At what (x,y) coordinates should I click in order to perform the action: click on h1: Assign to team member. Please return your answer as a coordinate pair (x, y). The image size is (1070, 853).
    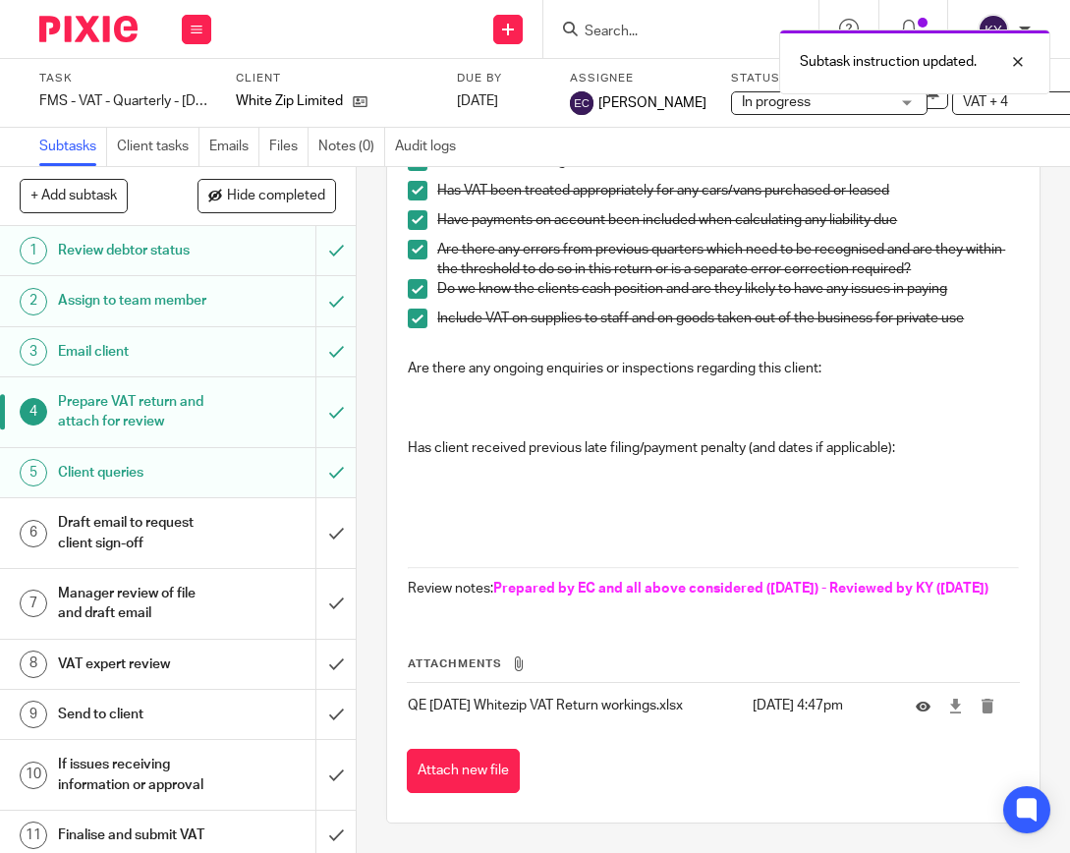
    Looking at the image, I should click on (138, 301).